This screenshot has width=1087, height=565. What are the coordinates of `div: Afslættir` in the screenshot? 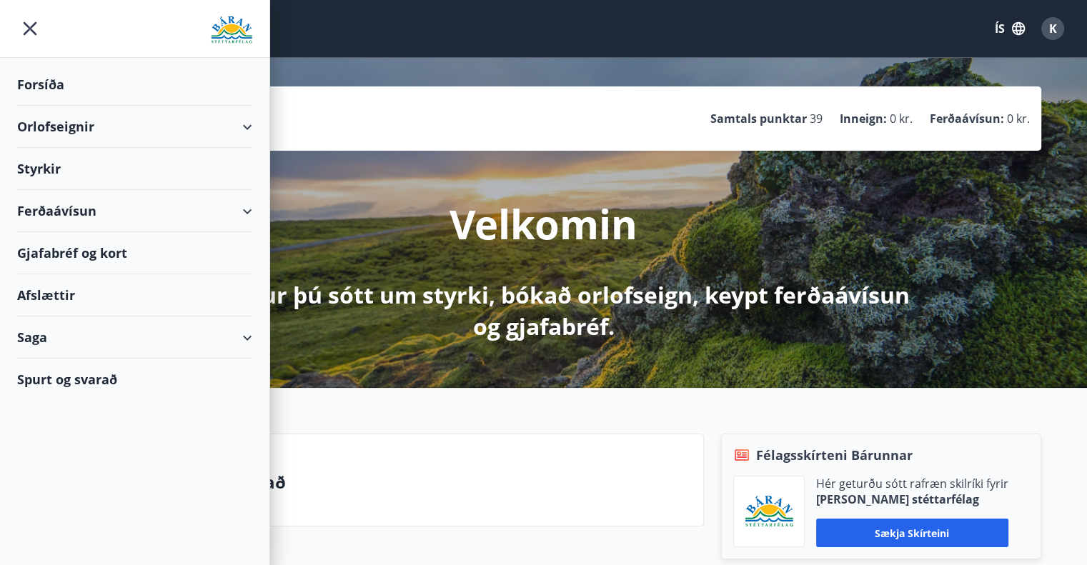 It's located at (134, 295).